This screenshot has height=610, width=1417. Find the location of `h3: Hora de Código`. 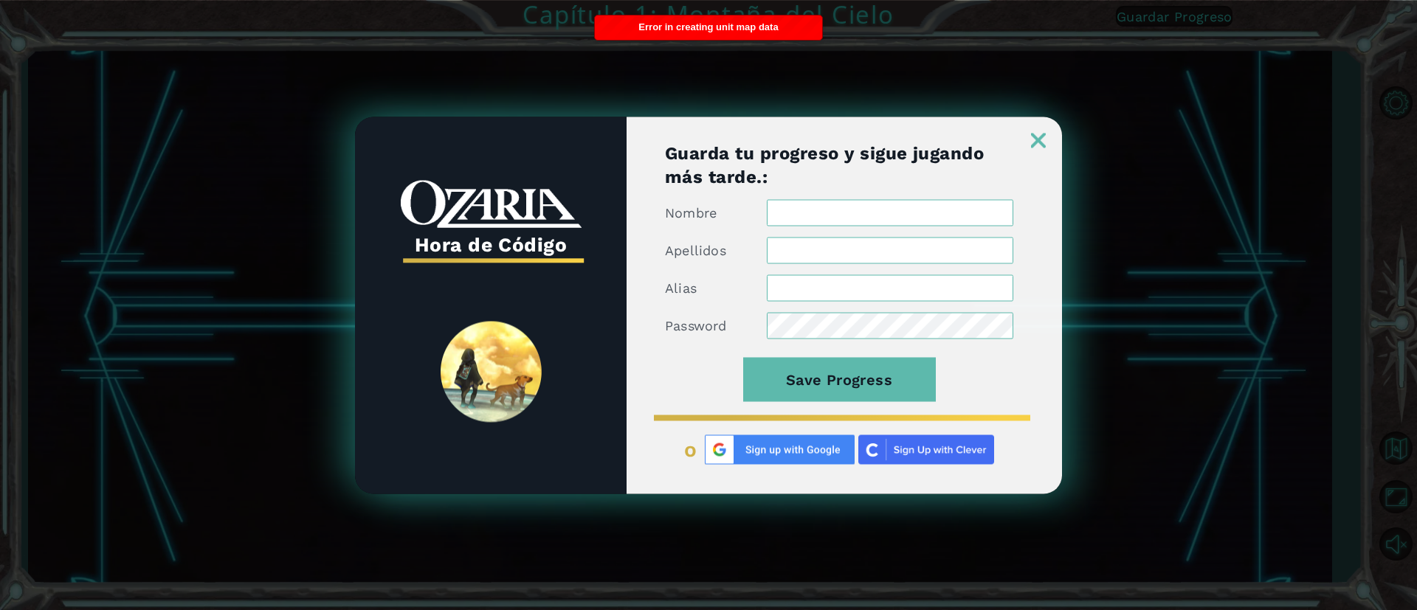

h3: Hora de Código is located at coordinates (491, 245).